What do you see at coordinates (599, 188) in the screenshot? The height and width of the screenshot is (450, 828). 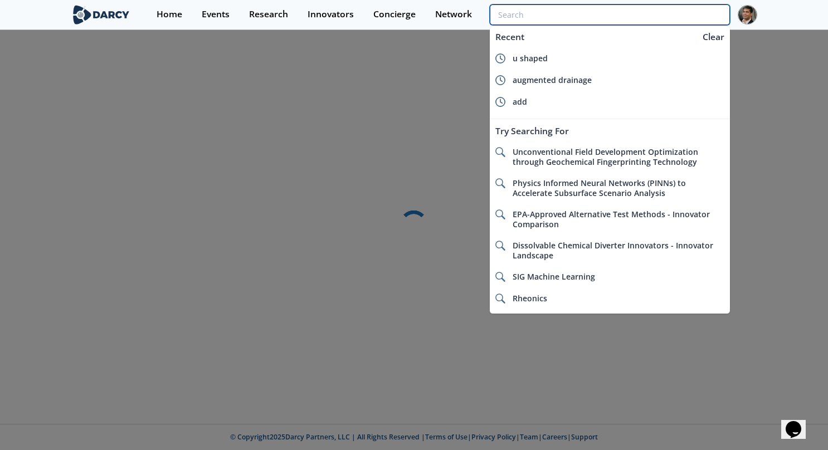 I see `span: Physics Informed Neural Networks (PINNs) to Accelerate Subsurface Scenario Analysis` at bounding box center [599, 188].